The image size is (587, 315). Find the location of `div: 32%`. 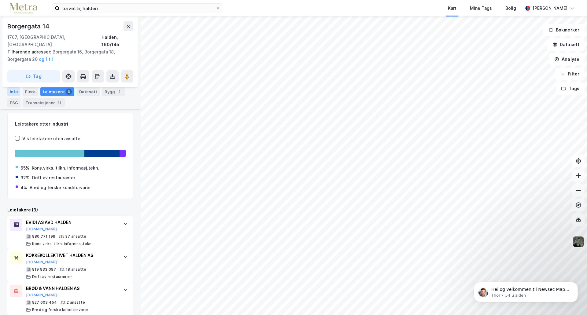

div: 32% is located at coordinates (25, 178).